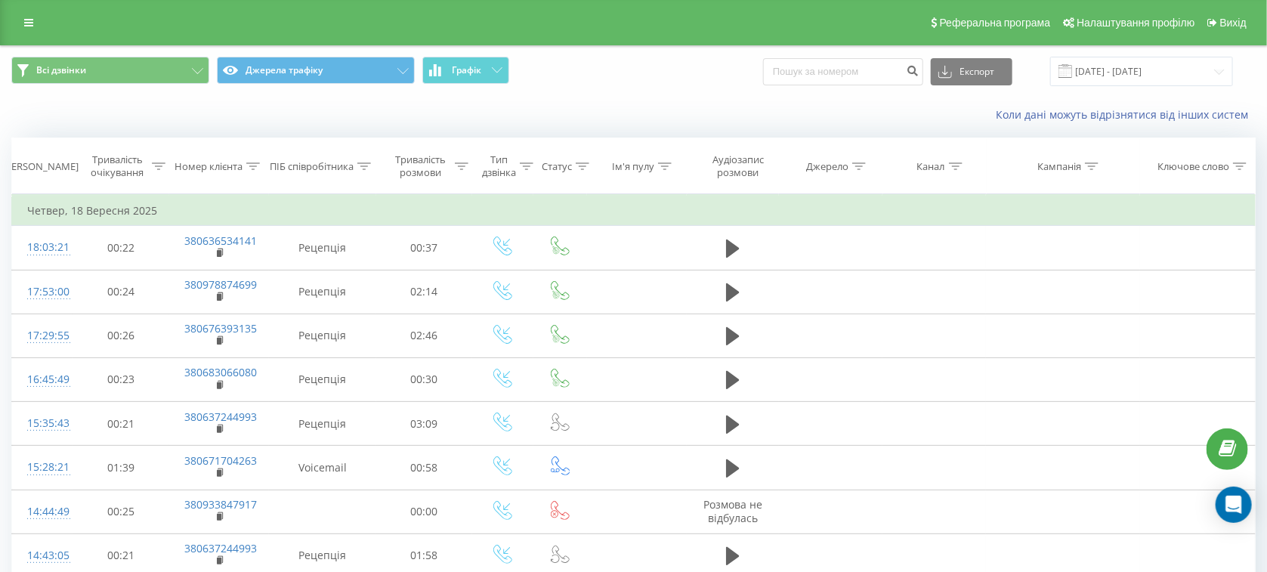 The height and width of the screenshot is (572, 1267). I want to click on div: Статус, so click(557, 166).